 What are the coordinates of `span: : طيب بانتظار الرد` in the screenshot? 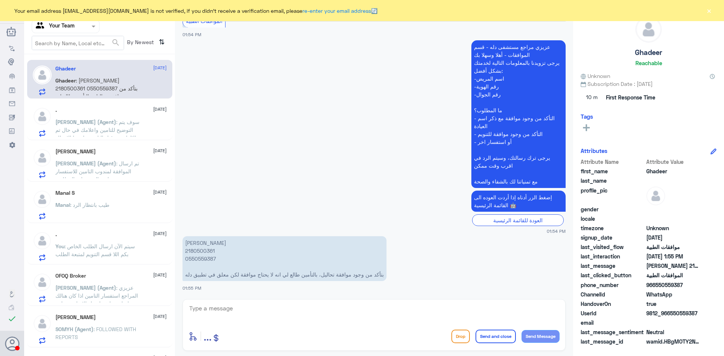 It's located at (90, 205).